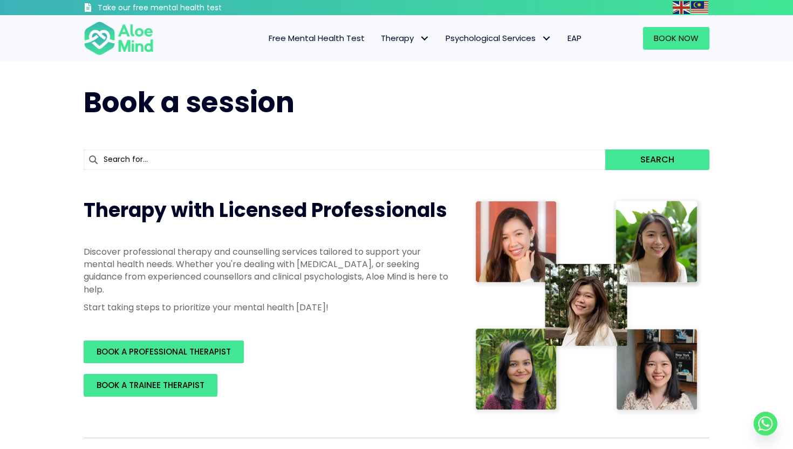 This screenshot has width=793, height=449. What do you see at coordinates (424, 38) in the screenshot?
I see `span: Therapy: submenu` at bounding box center [424, 38].